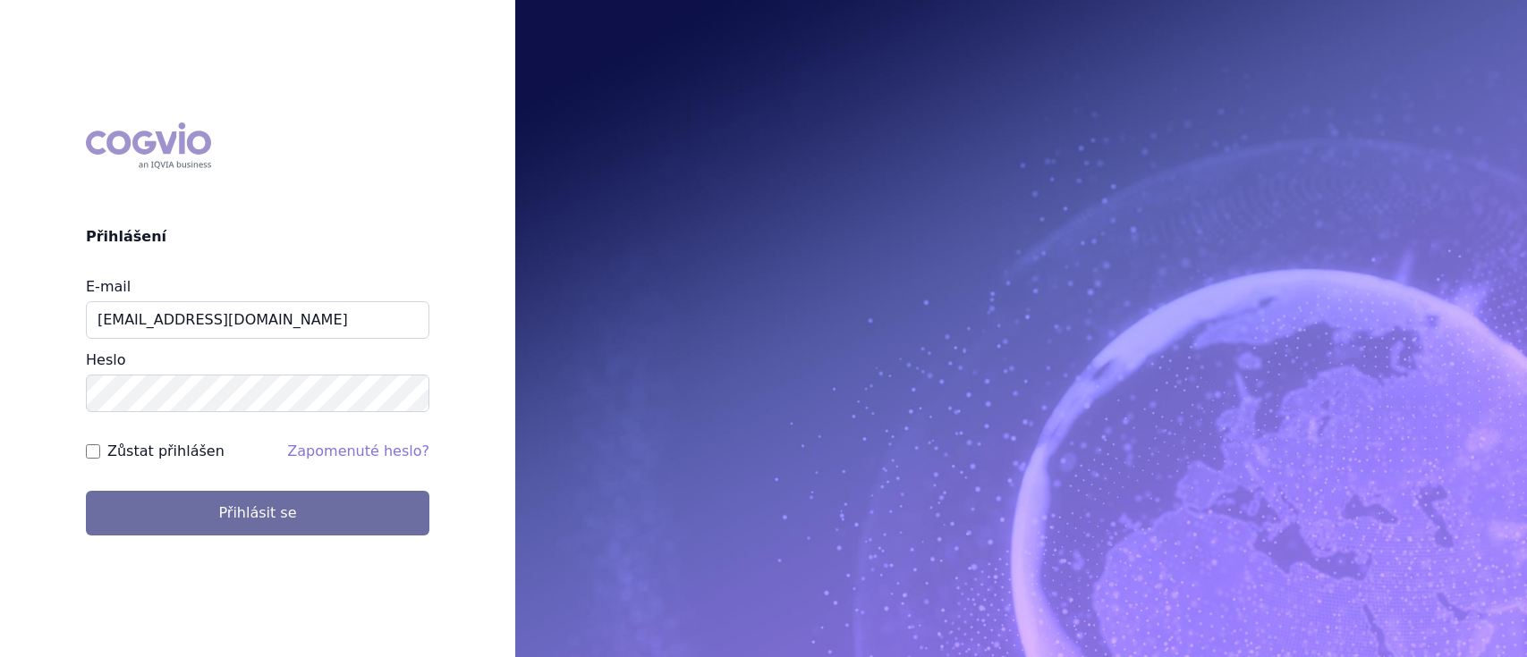 Image resolution: width=1527 pixels, height=657 pixels. I want to click on a: Zapomenuté heslo?, so click(358, 451).